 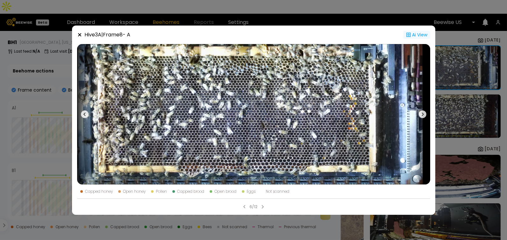 What do you see at coordinates (113, 34) in the screenshot?
I see `strong: Frame 8` at bounding box center [113, 34].